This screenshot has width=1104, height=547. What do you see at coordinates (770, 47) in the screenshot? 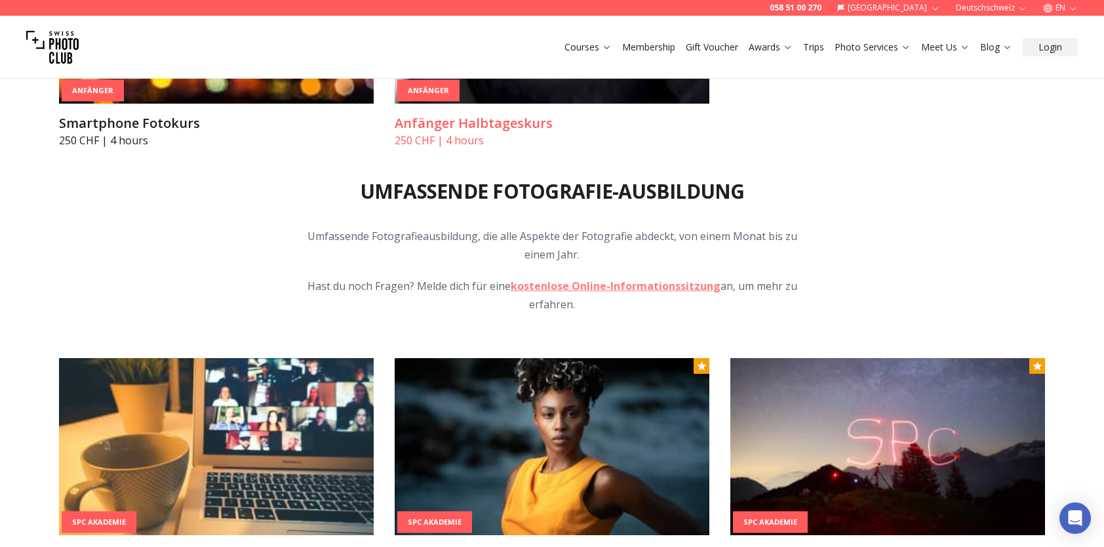
I see `button: Awards` at bounding box center [770, 47].